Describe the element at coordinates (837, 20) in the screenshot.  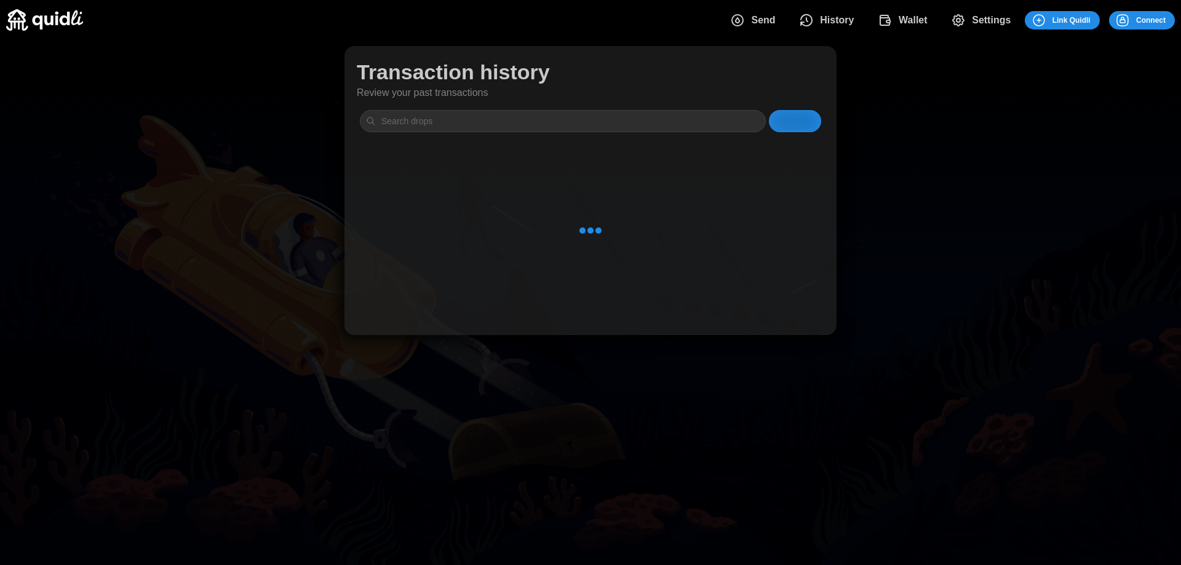
I see `span: History` at that location.